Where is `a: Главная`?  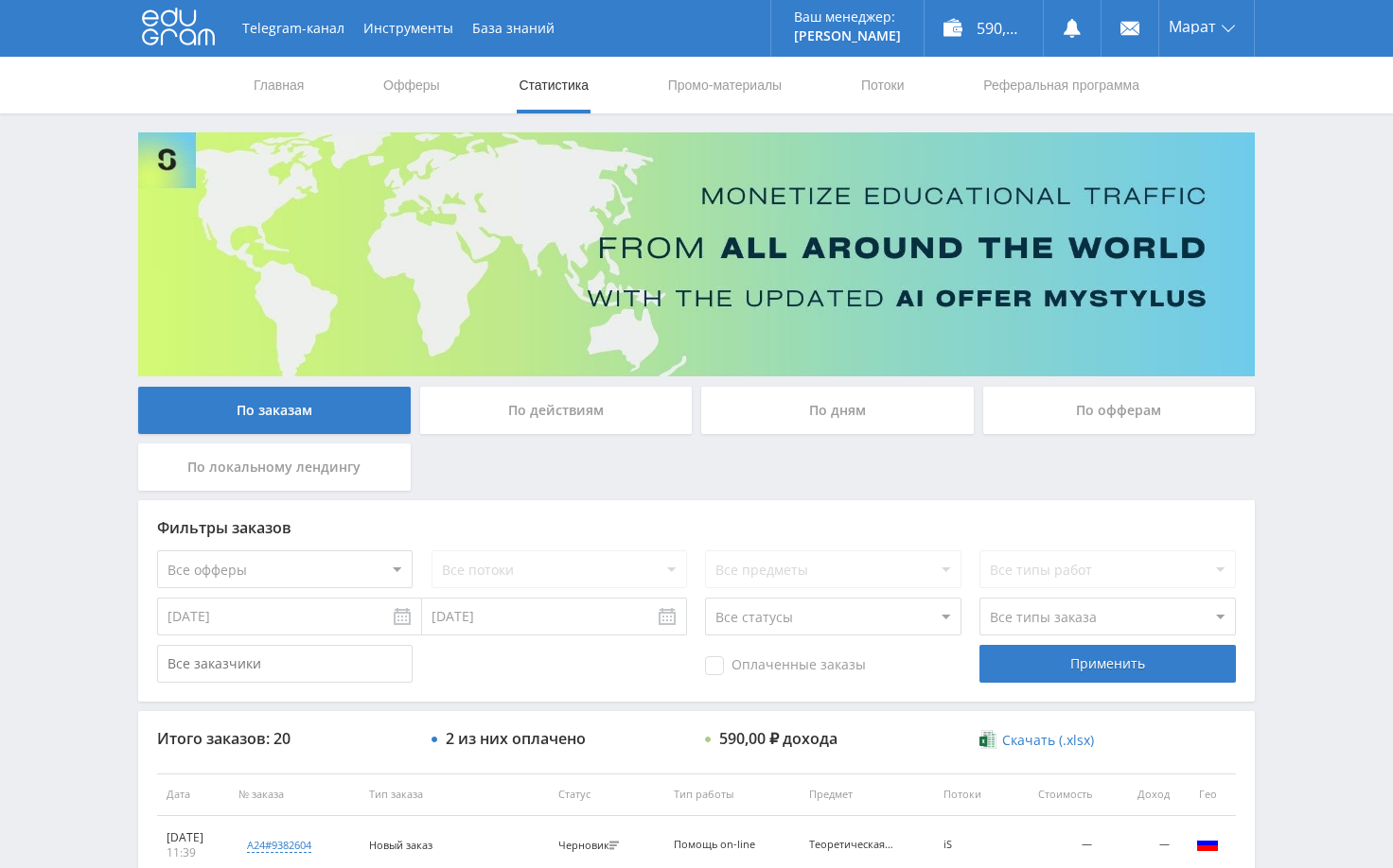
a: Главная is located at coordinates (279, 85).